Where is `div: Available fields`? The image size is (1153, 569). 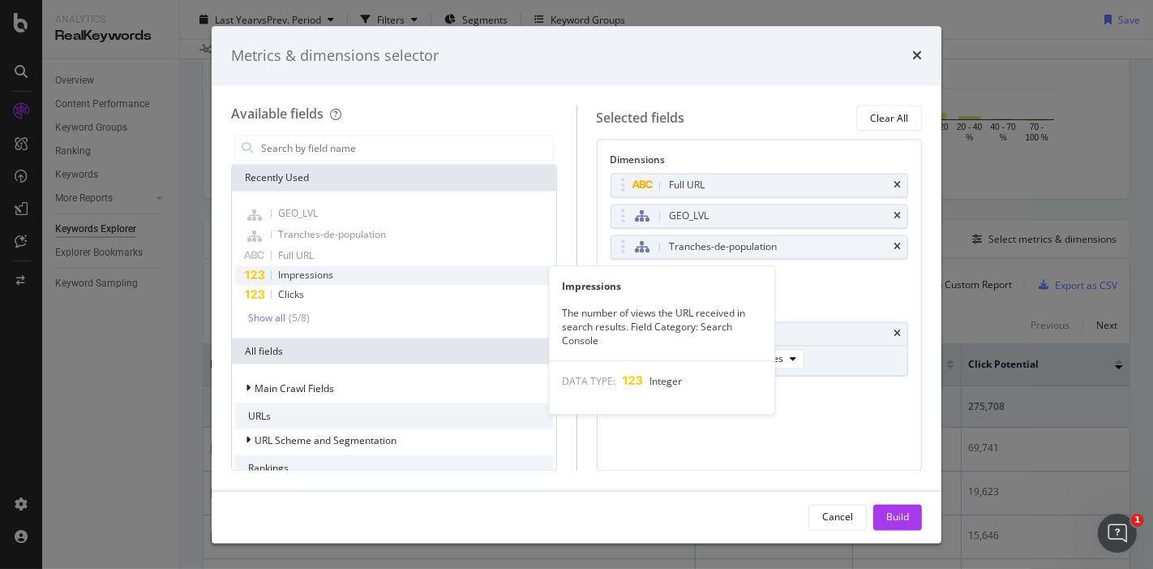
div: Available fields is located at coordinates (277, 114).